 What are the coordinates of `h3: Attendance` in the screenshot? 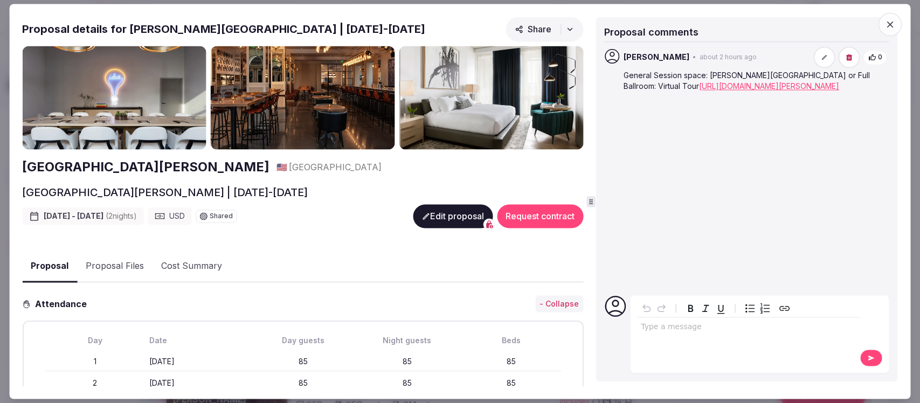 It's located at (63, 304).